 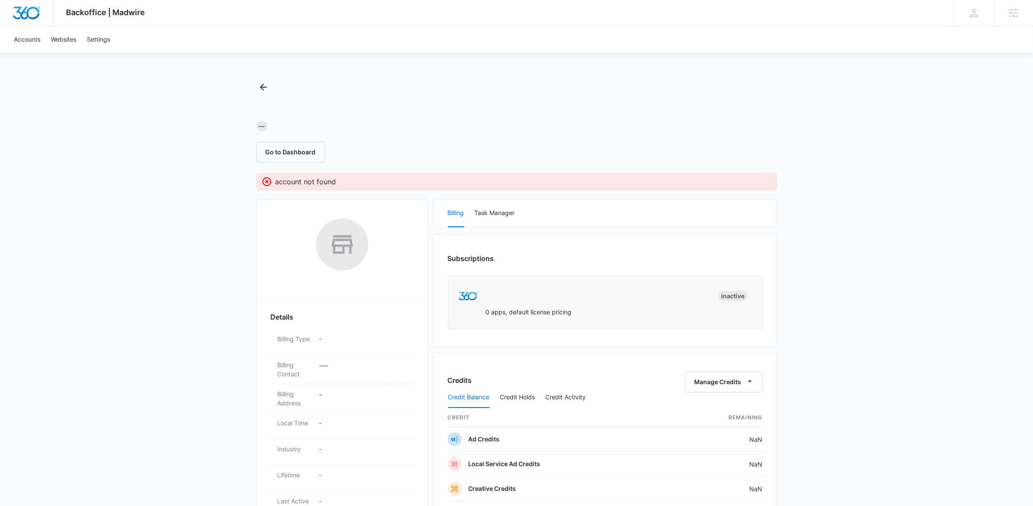 What do you see at coordinates (291, 152) in the screenshot?
I see `a: Go to Dashboard` at bounding box center [291, 152].